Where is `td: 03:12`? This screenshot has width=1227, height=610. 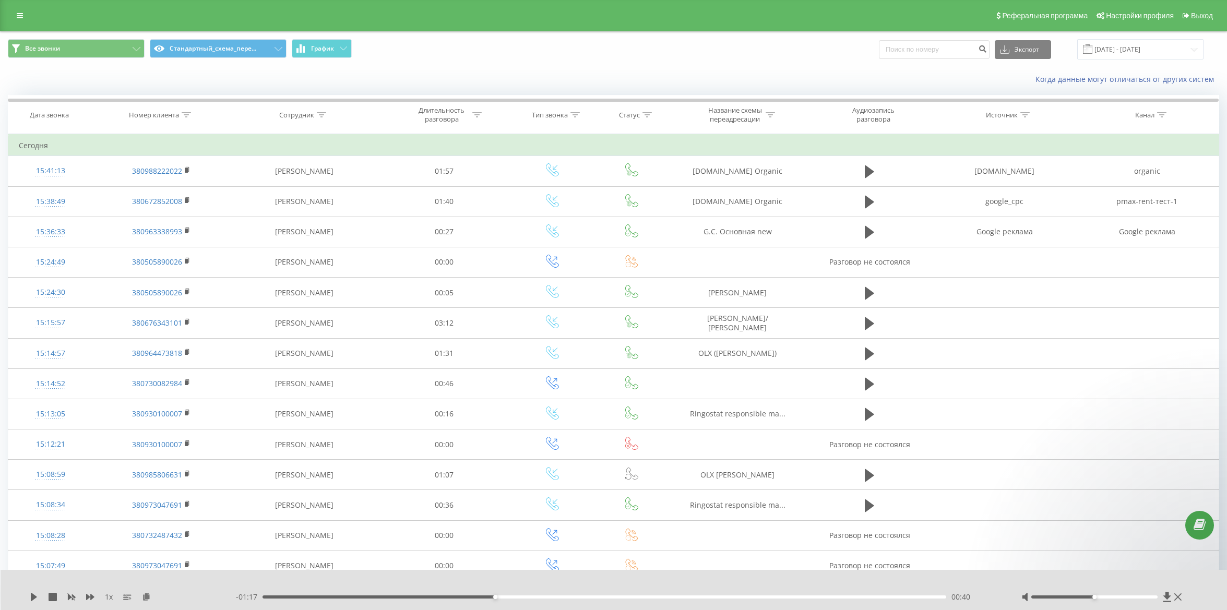 td: 03:12 is located at coordinates (444, 323).